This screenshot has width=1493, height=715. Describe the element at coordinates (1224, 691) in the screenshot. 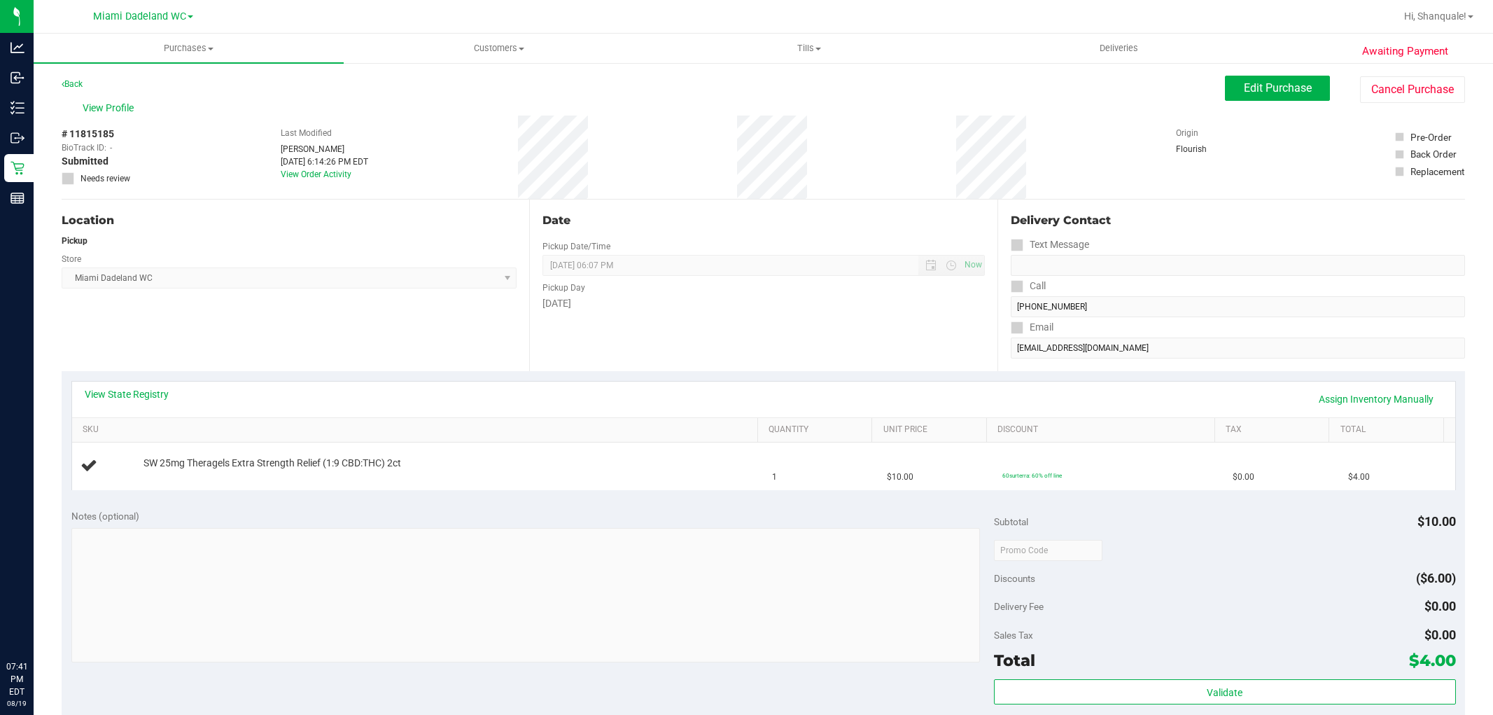

I see `button: Validate` at that location.